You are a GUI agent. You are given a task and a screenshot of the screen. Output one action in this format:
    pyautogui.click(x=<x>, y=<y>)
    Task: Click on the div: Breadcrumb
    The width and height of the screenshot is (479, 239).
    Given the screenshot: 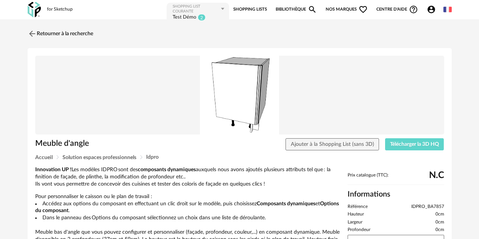 What is the action you would take?
    pyautogui.click(x=240, y=157)
    